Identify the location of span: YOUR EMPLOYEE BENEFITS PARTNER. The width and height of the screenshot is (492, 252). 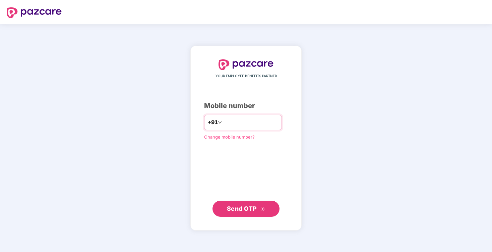
(246, 76).